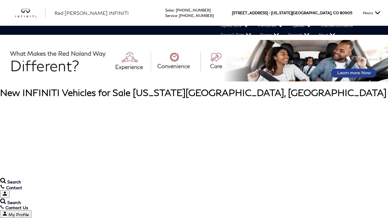 The height and width of the screenshot is (218, 388). I want to click on a: Unlimited Confidence, so click(336, 26).